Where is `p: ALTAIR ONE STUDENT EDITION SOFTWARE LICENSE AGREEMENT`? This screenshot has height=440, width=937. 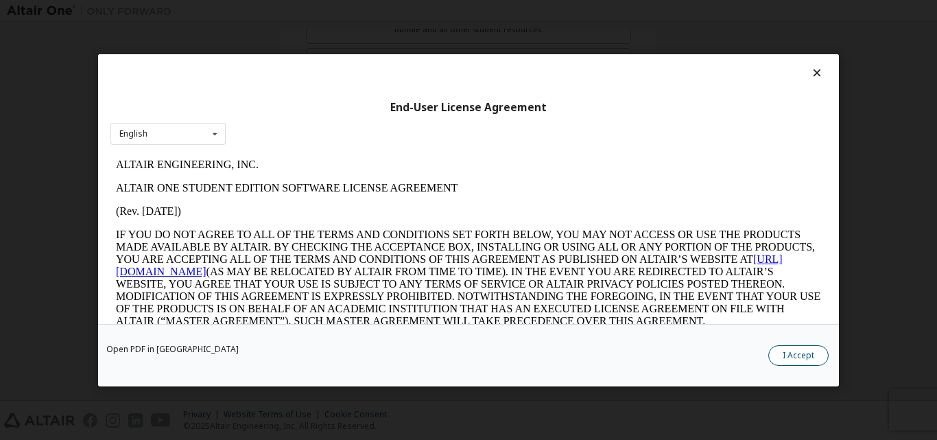
p: ALTAIR ONE STUDENT EDITION SOFTWARE LICENSE AGREEMENT is located at coordinates (358, 35).